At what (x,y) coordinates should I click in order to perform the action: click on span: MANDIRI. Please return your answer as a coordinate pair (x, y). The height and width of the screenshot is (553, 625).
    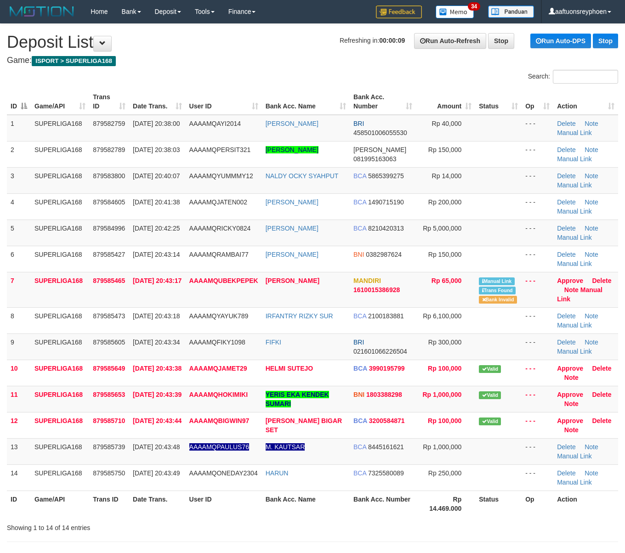
    Looking at the image, I should click on (367, 281).